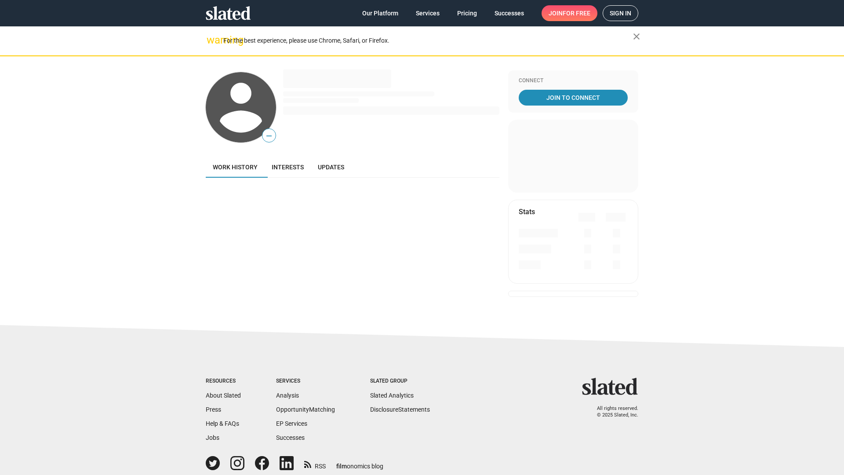 The image size is (844, 475). What do you see at coordinates (380, 13) in the screenshot?
I see `span: Our Platform` at bounding box center [380, 13].